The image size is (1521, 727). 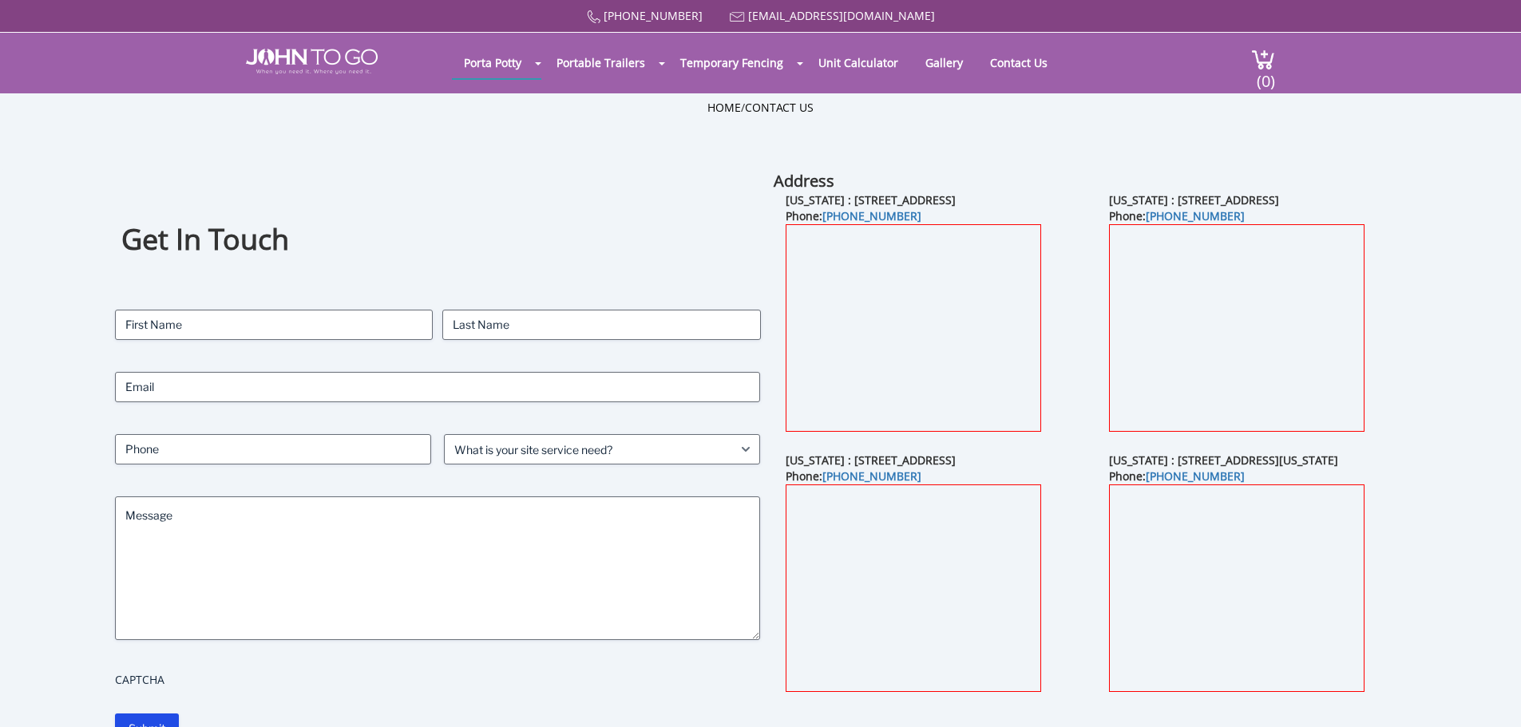 What do you see at coordinates (438, 680) in the screenshot?
I see `label: CAPTCHA` at bounding box center [438, 680].